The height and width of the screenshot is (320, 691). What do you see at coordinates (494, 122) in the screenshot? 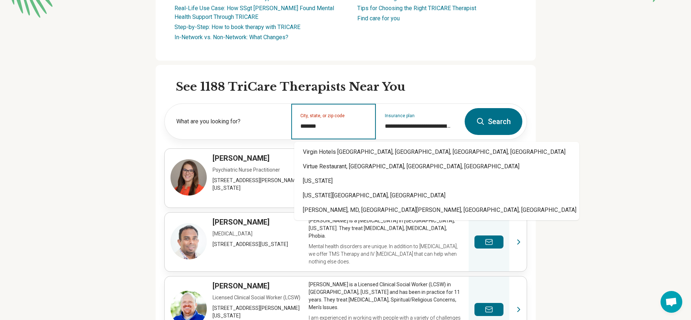
I see `button: Search` at bounding box center [494, 122].